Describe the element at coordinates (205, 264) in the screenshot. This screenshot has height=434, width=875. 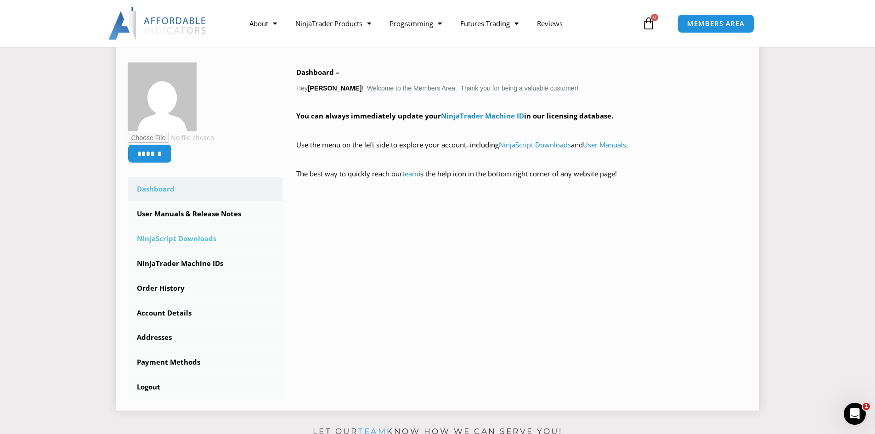
I see `a: NinjaTrader Machine IDs` at that location.